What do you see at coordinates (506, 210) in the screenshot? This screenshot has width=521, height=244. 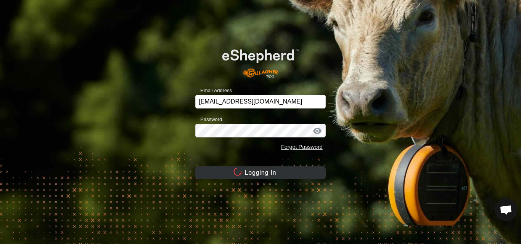 I see `div: Open chat` at bounding box center [506, 210].